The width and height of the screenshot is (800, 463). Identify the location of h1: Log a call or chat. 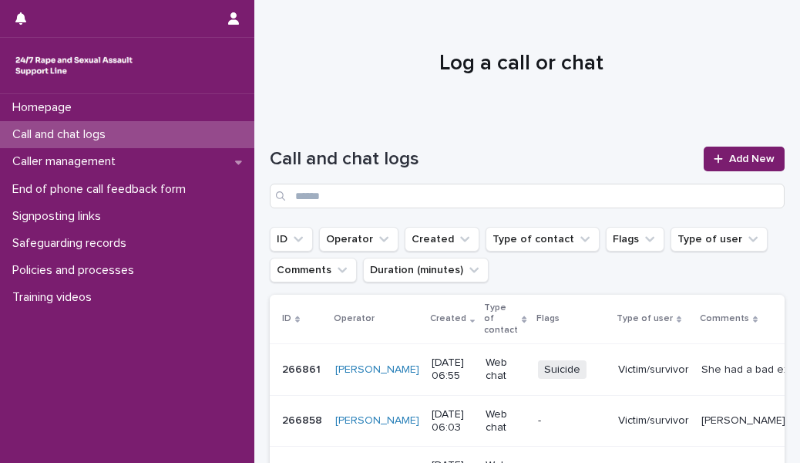
(521, 64).